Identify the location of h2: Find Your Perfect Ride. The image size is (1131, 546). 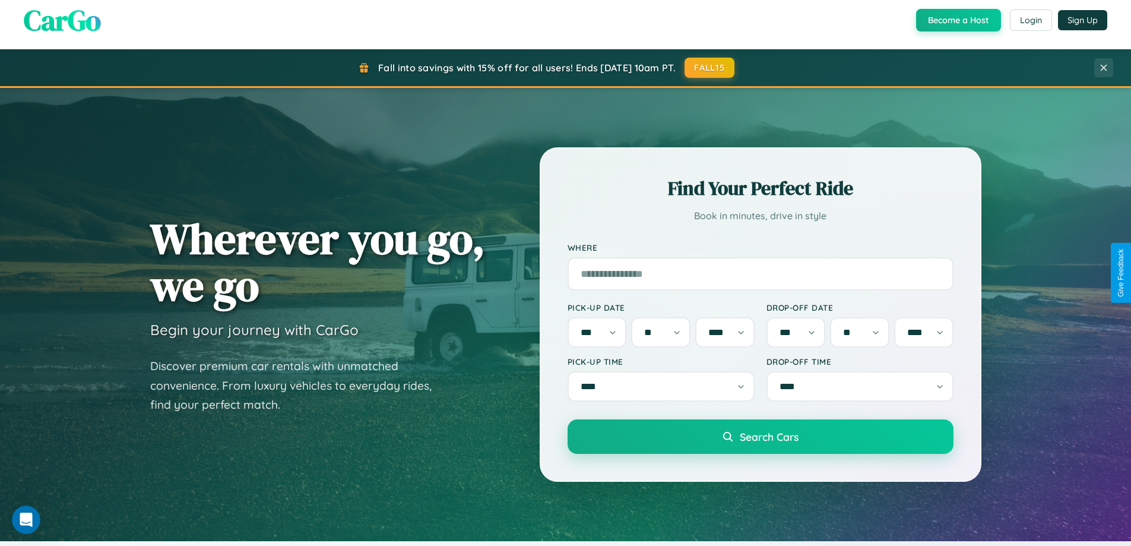
(761, 188).